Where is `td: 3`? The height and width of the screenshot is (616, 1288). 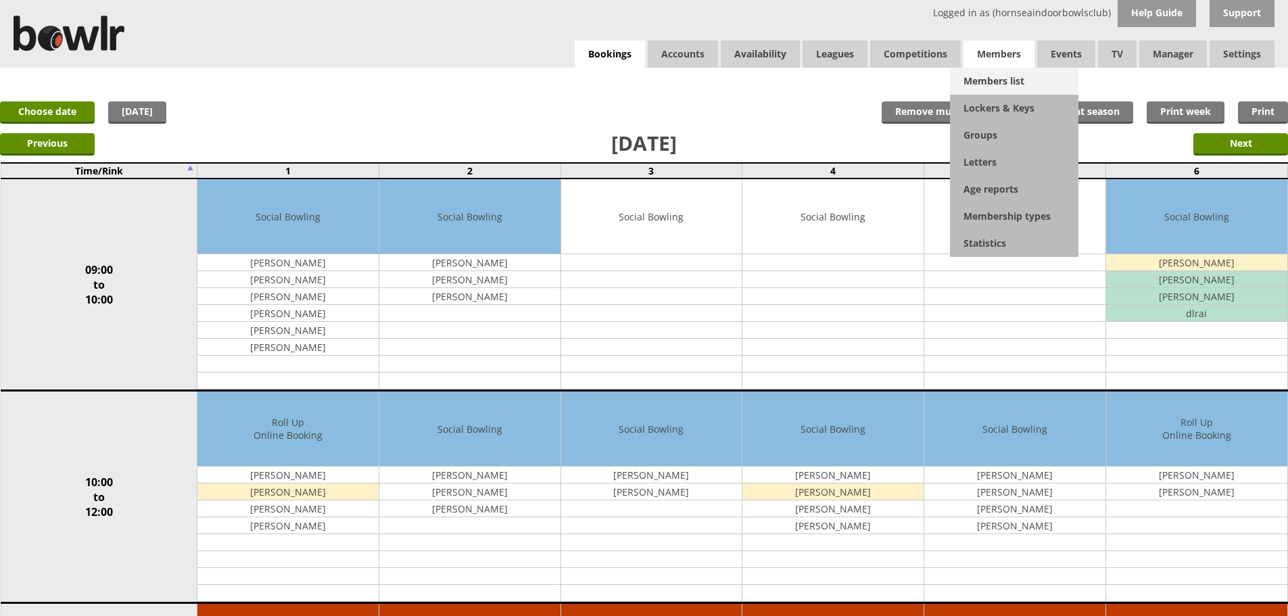
td: 3 is located at coordinates (651, 170).